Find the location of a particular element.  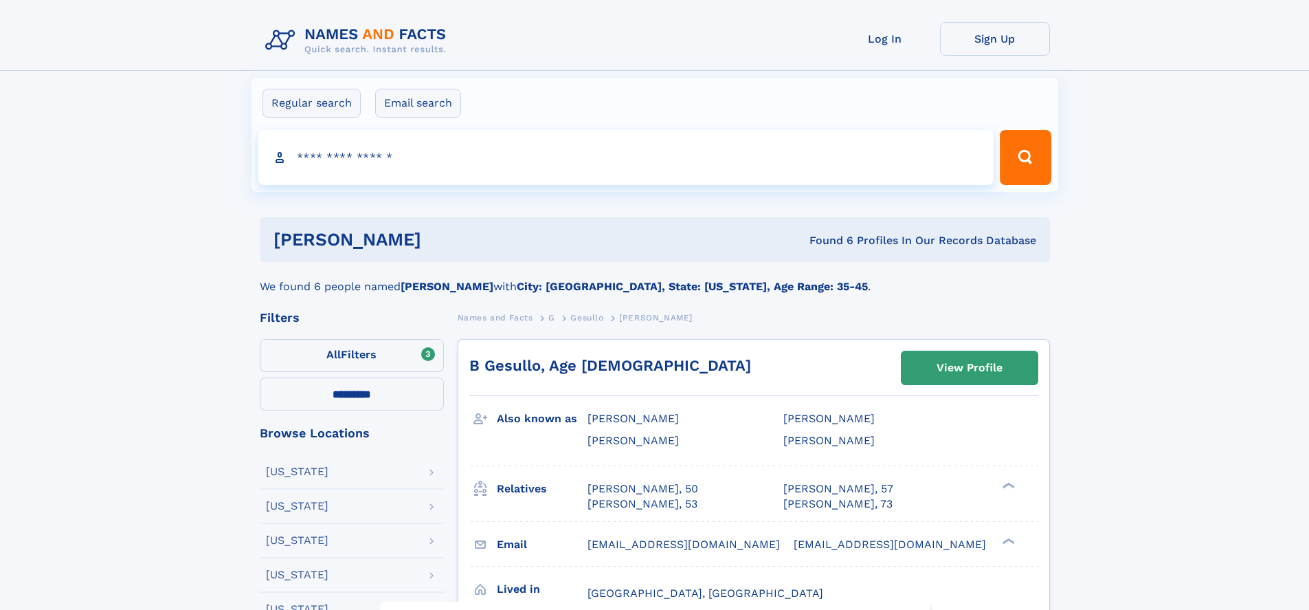

div: Found 6 Profiles In Our Records Database is located at coordinates (825, 241).